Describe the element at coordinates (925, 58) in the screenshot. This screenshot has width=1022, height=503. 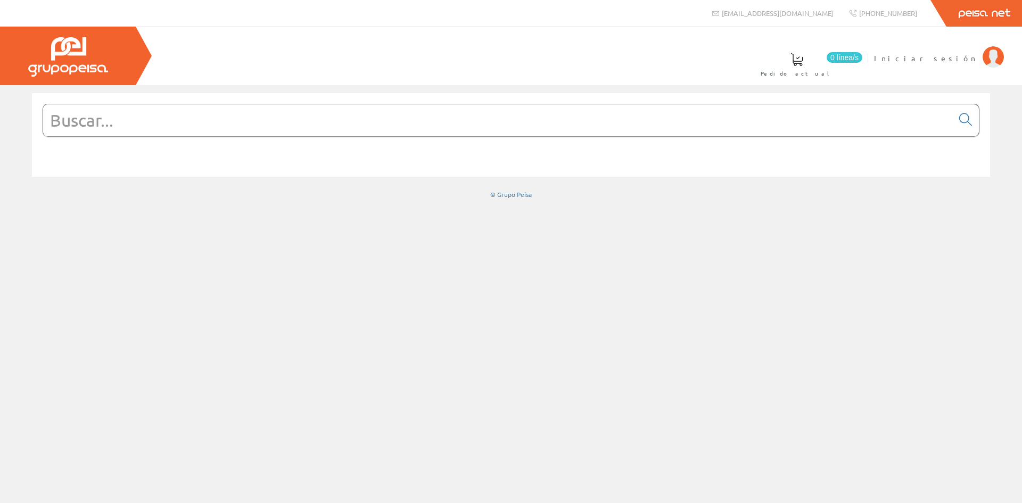
I see `span: Iniciar sesión` at that location.